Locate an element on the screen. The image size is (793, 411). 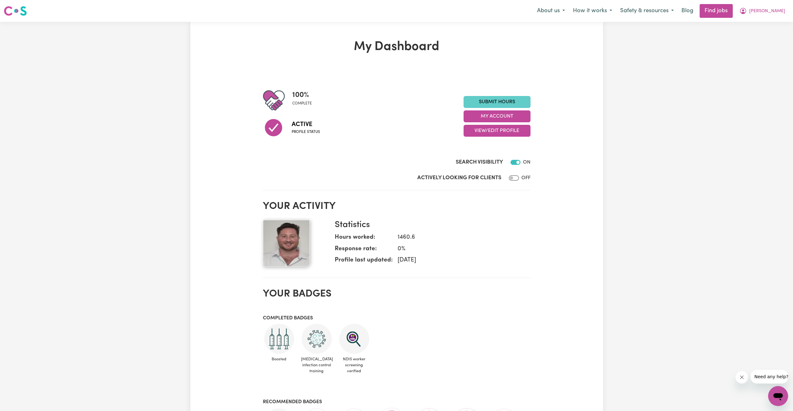
img: CS Academy: COVID-19 Infection Control Training course completed is located at coordinates (317, 339).